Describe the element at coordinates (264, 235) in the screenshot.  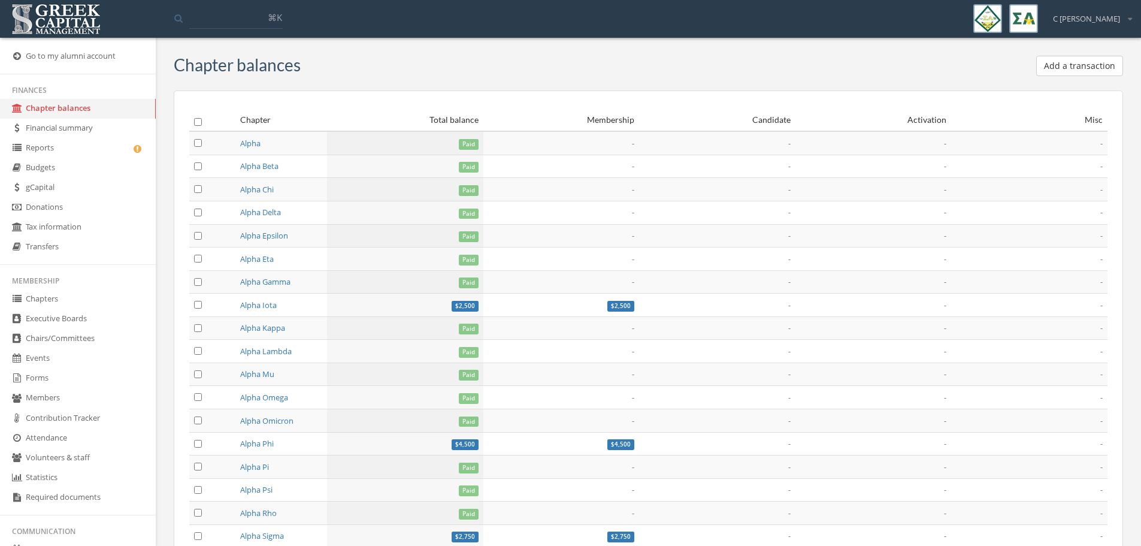
I see `a: Alpha Epsilon` at that location.